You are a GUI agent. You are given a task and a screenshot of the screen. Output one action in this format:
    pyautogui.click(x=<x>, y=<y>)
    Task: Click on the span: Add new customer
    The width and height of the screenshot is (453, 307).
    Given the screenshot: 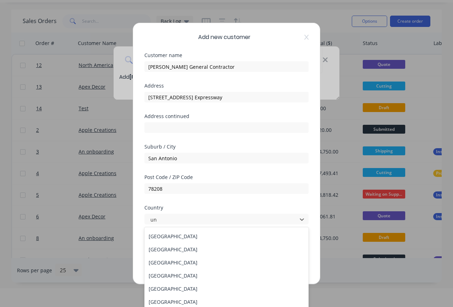 What is the action you would take?
    pyautogui.click(x=225, y=37)
    